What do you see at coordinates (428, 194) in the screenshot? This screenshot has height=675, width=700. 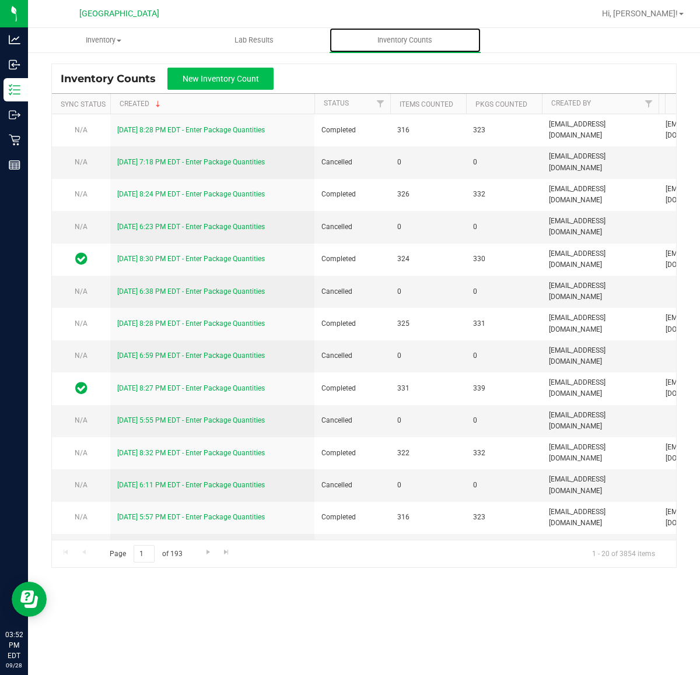 I see `span: 326` at bounding box center [428, 194].